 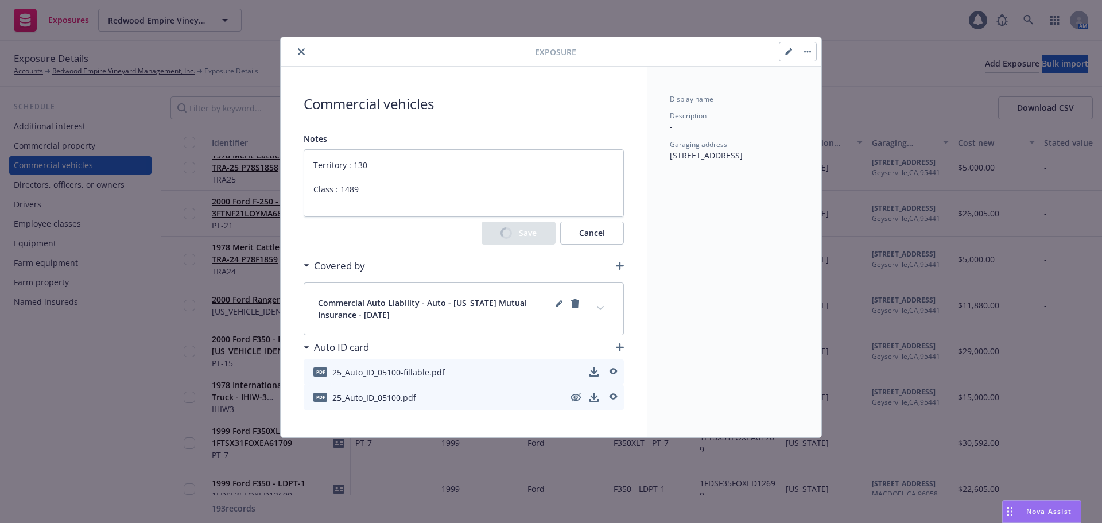 What do you see at coordinates (1009, 511) in the screenshot?
I see `div: Drag to move` at bounding box center [1009, 511].